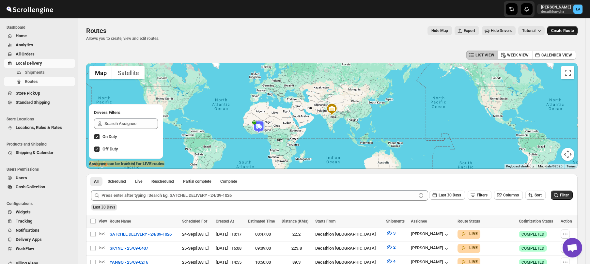 The height and width of the screenshot is (264, 590). Describe the element at coordinates (141, 234) in the screenshot. I see `span: SATCHEL DELIVERY - 24/09-1026` at that location.